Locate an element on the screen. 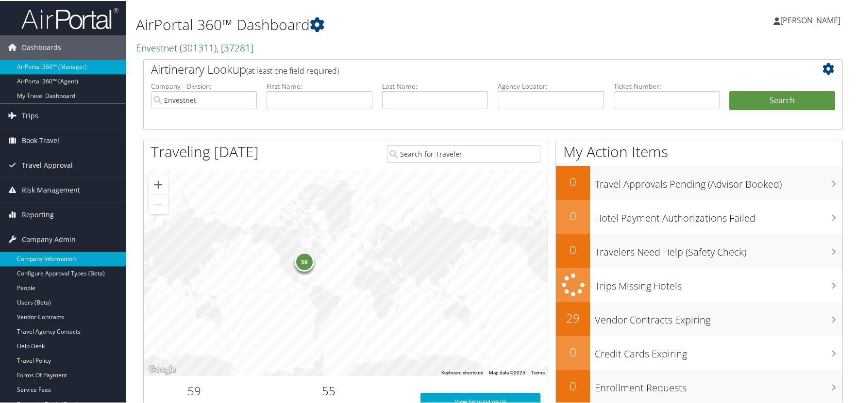 The image size is (856, 403). label: Company - Division: is located at coordinates (204, 85).